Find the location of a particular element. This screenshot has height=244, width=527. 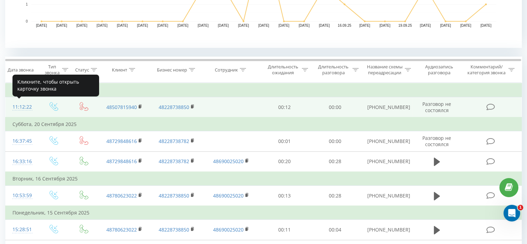

td: Сегодня is located at coordinates (264, 90).